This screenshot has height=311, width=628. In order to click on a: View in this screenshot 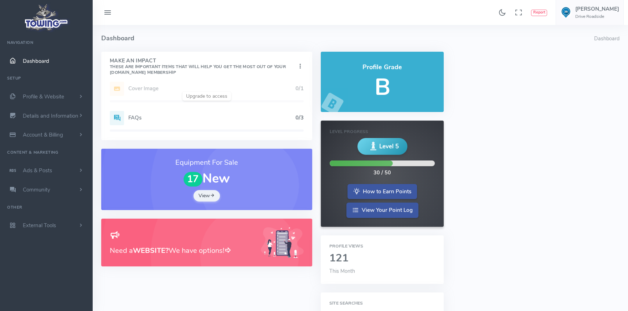, I will do `click(207, 196)`.